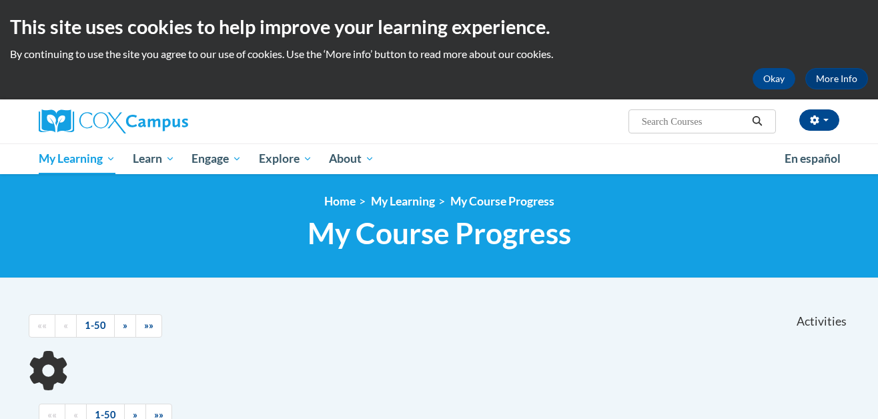 The width and height of the screenshot is (878, 419). Describe the element at coordinates (42, 326) in the screenshot. I see `a: Begining` at that location.